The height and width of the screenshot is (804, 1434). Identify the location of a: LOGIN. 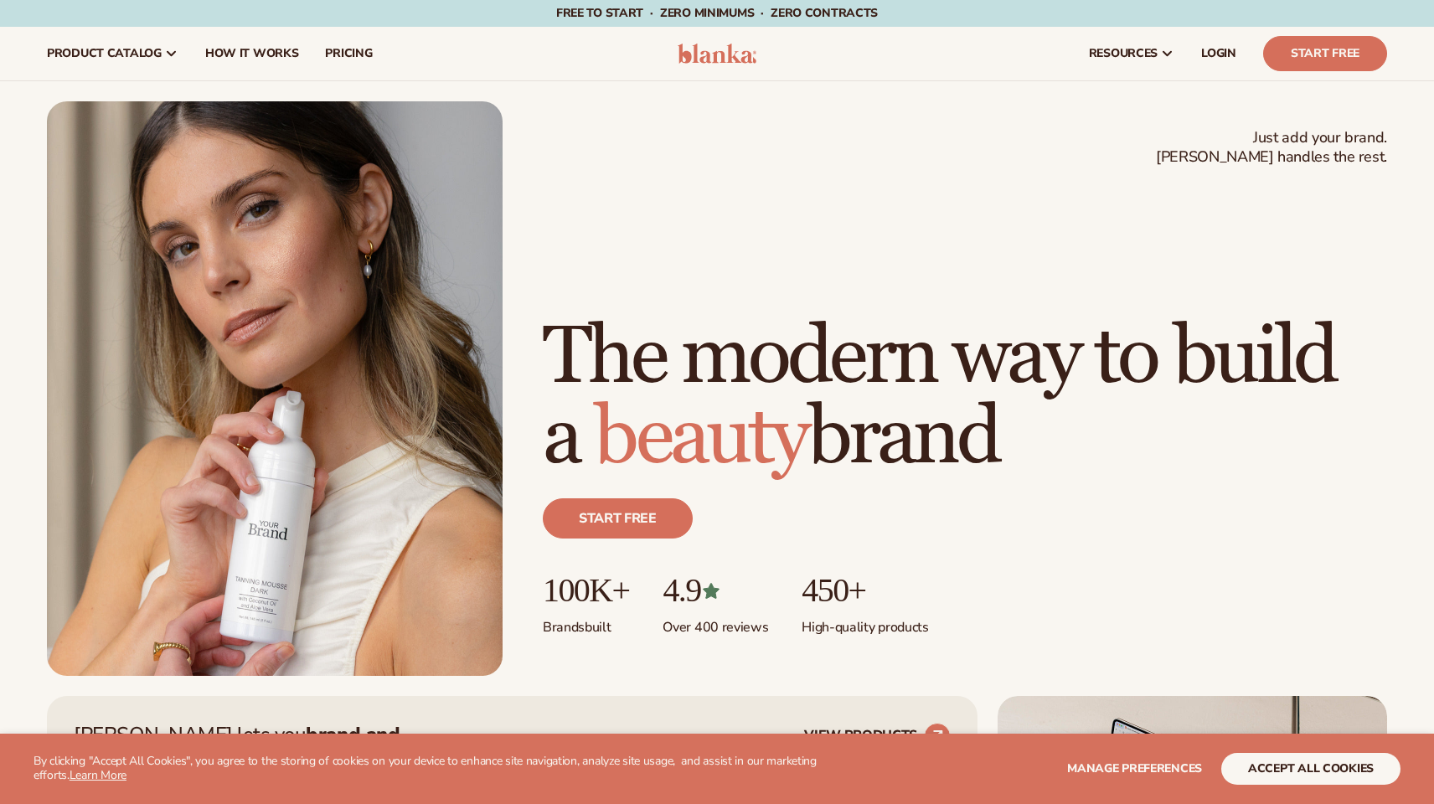
(1219, 54).